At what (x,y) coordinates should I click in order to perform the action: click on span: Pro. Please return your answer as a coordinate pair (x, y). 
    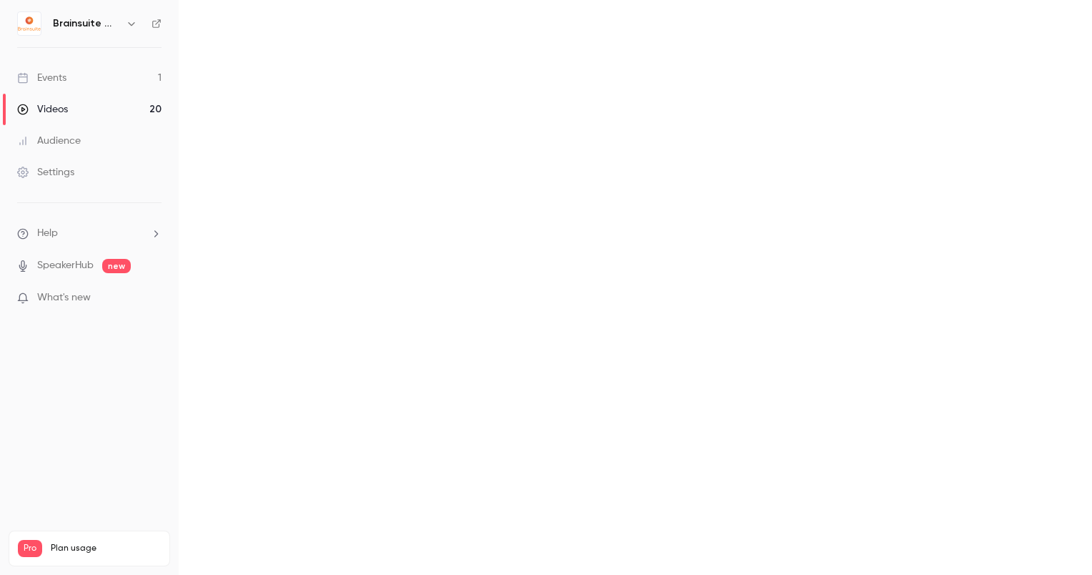
    Looking at the image, I should click on (30, 548).